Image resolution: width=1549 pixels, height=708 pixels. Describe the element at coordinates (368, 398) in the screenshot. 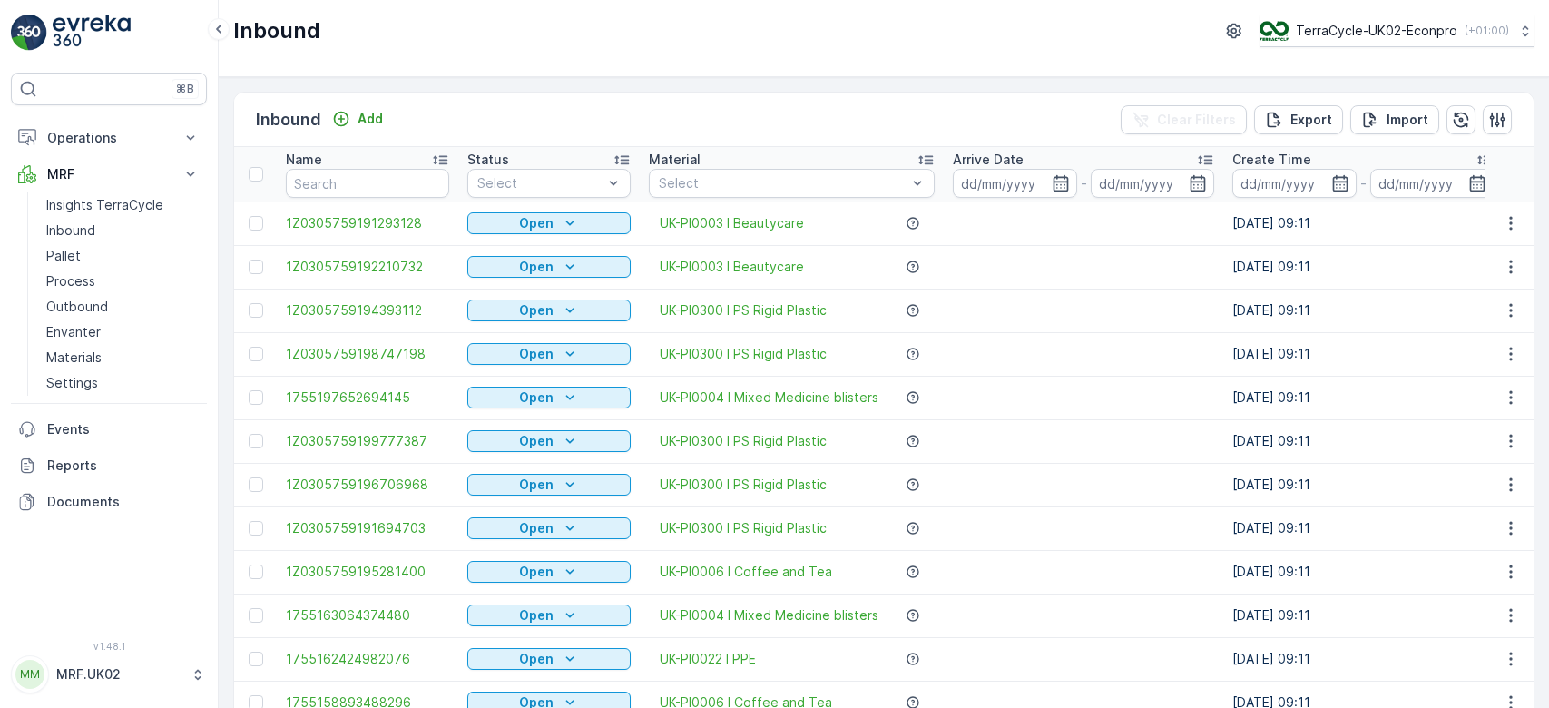

I see `a: 1755197652694145` at that location.